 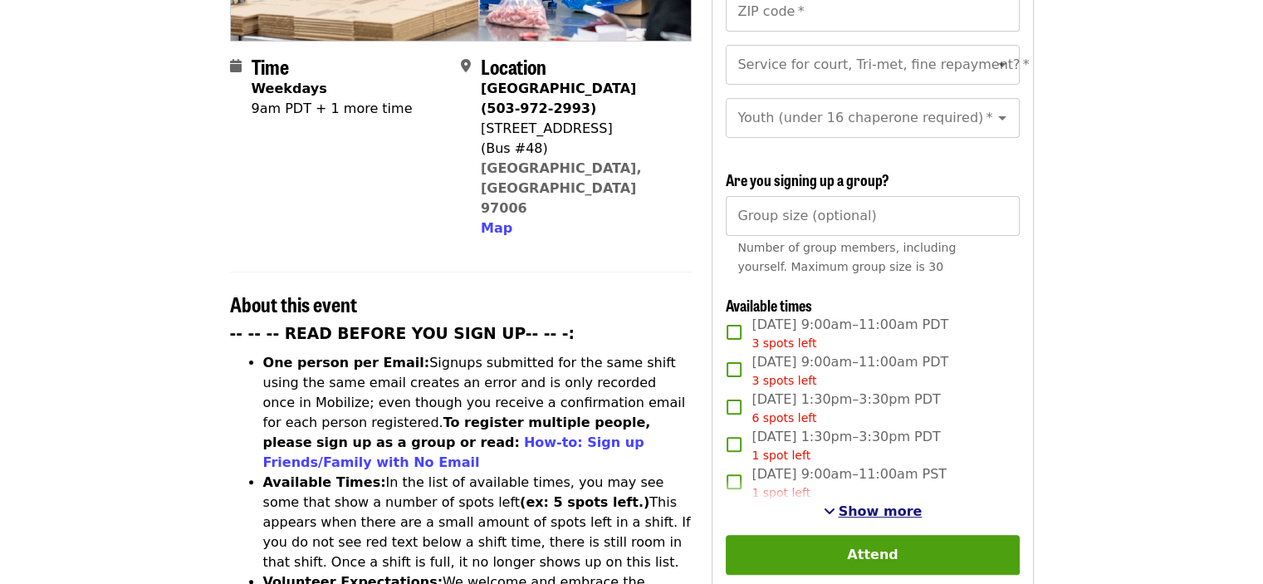 I want to click on span: Time, so click(x=270, y=66).